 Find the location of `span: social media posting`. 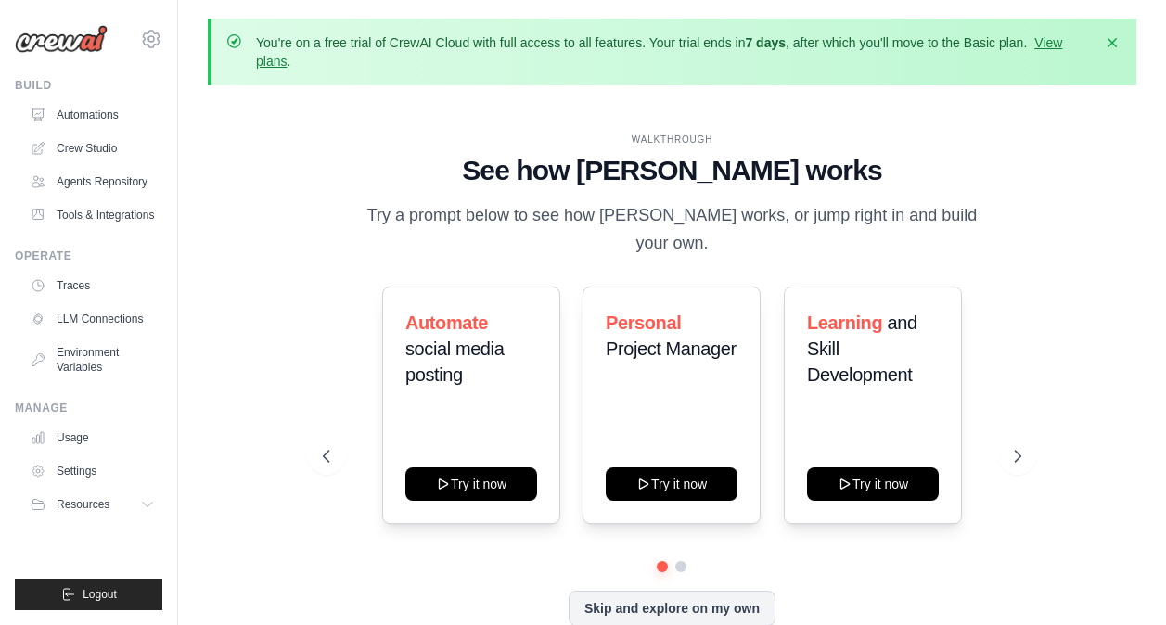

span: social media posting is located at coordinates (454, 362).